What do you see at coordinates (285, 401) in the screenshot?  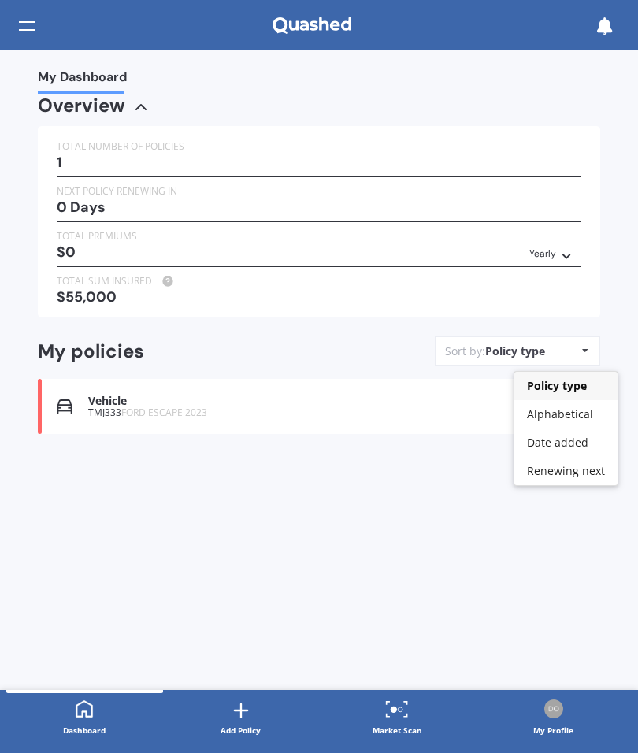 I see `div: Vehicle` at bounding box center [285, 401].